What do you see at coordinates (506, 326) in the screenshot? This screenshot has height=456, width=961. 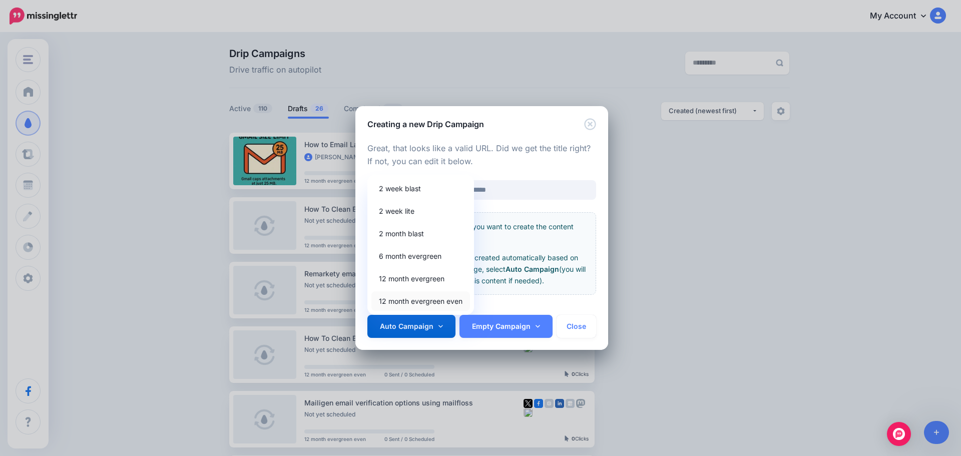 I see `a: Empty Campaign` at bounding box center [506, 326].